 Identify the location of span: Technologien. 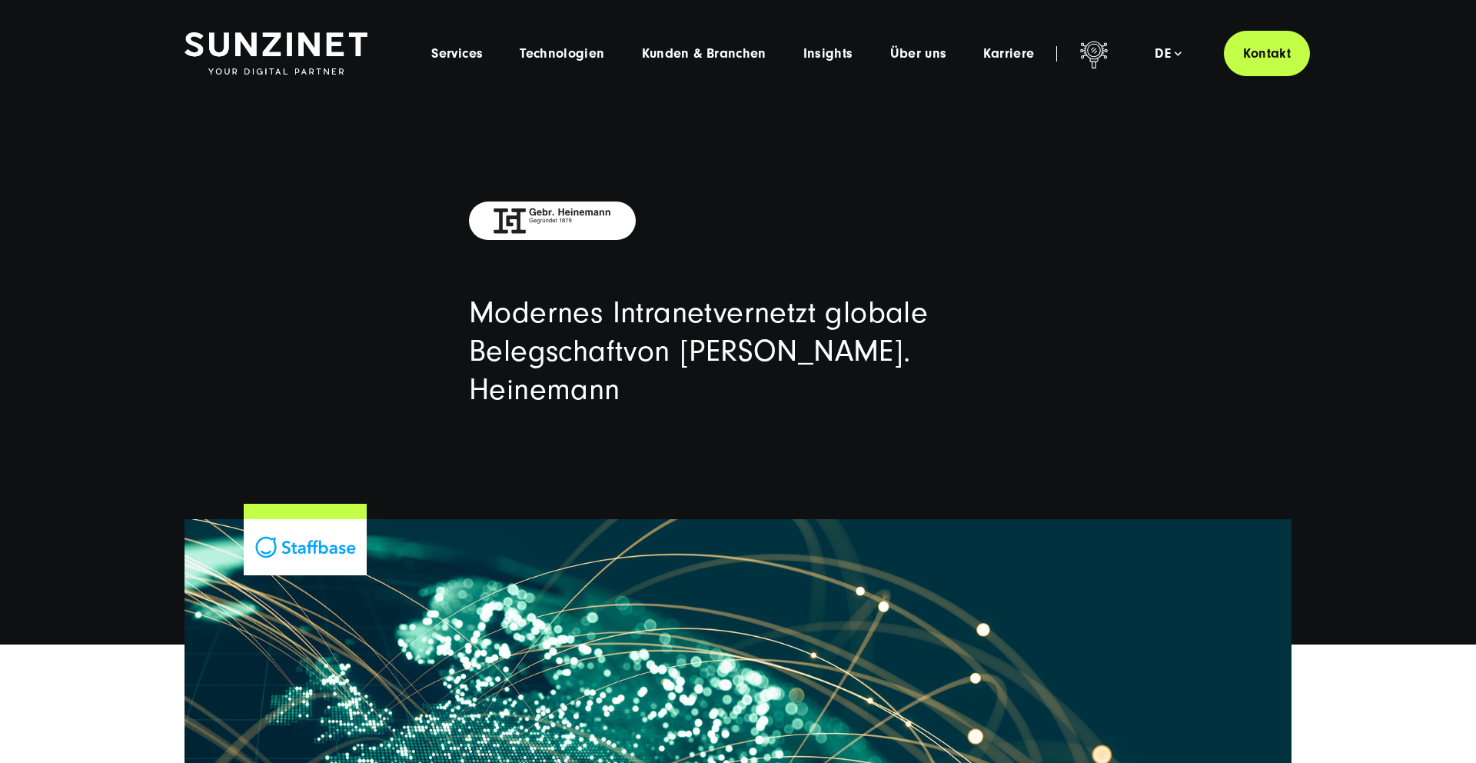
(562, 54).